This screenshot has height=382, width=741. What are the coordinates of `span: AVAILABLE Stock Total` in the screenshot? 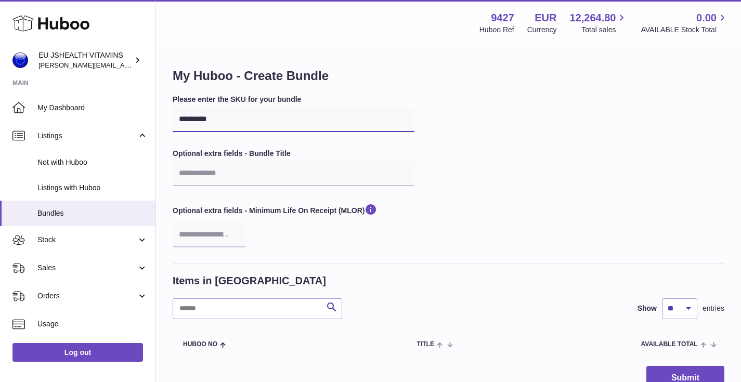 It's located at (684, 30).